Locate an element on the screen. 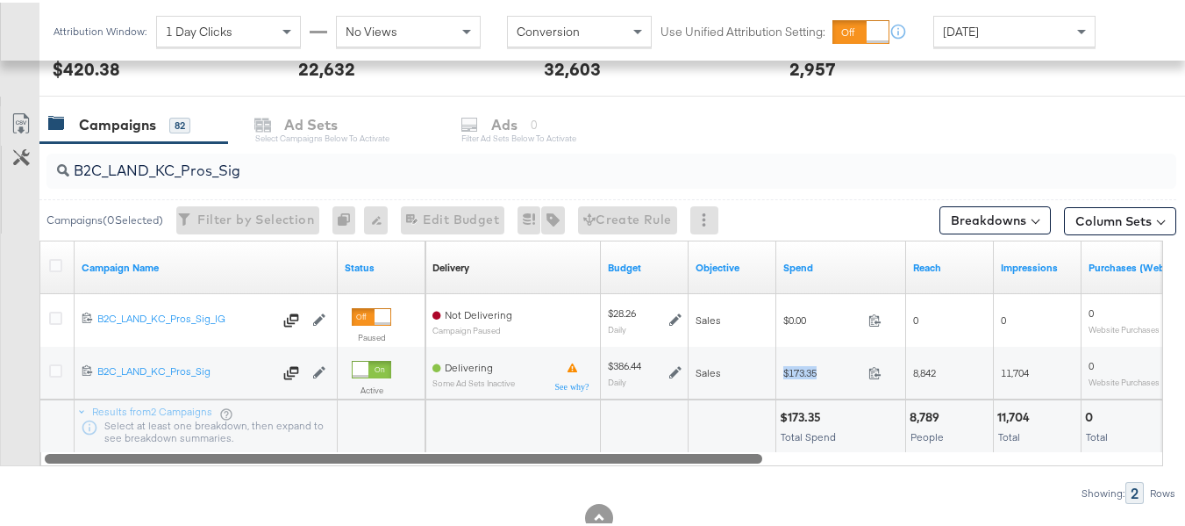  a: Reflects the ability of your Ad Campaign to achieve delivery based on ad states, schedule and bud... is located at coordinates (451, 265).